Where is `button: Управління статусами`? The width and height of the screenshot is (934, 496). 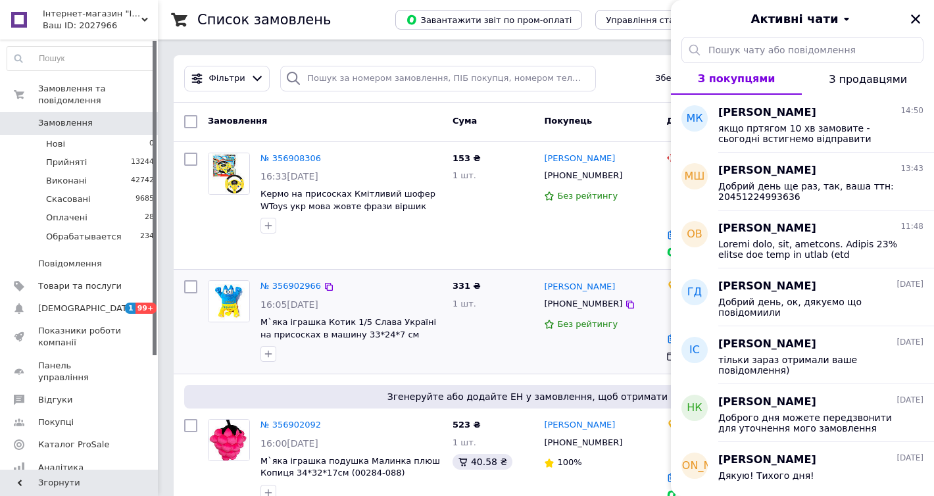 button: Управління статусами is located at coordinates (656, 20).